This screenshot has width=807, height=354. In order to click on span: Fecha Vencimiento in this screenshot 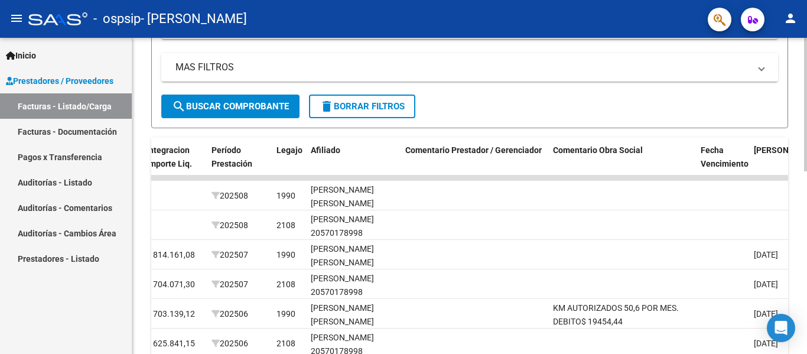, I will do `click(724, 157)`.